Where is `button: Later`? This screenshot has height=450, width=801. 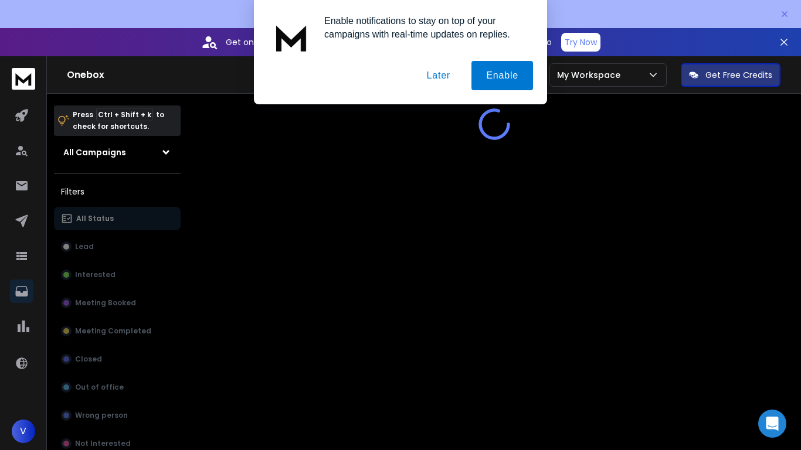 button: Later is located at coordinates (438, 76).